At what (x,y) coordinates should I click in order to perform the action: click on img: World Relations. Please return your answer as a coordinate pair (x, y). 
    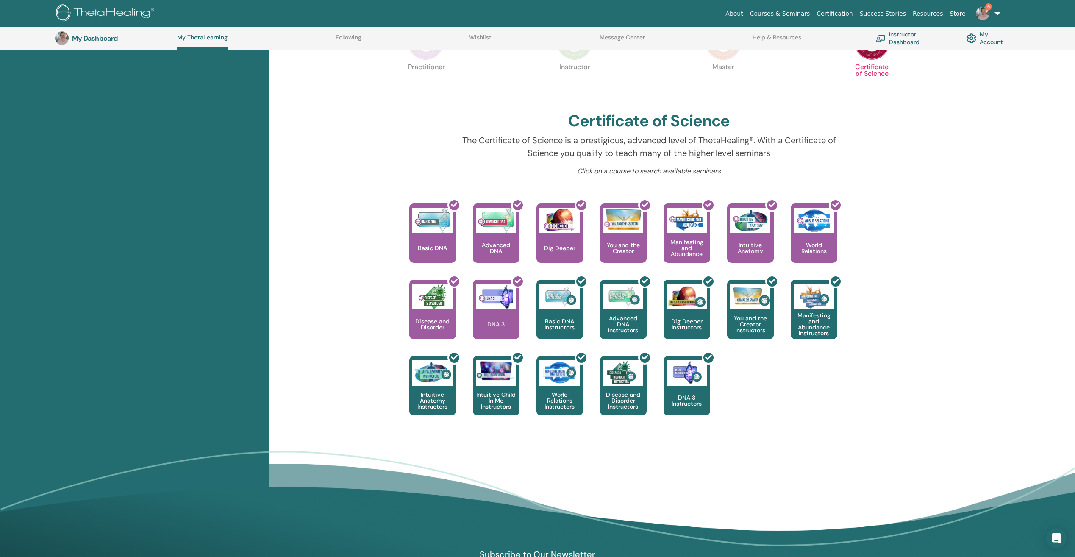
    Looking at the image, I should click on (813, 220).